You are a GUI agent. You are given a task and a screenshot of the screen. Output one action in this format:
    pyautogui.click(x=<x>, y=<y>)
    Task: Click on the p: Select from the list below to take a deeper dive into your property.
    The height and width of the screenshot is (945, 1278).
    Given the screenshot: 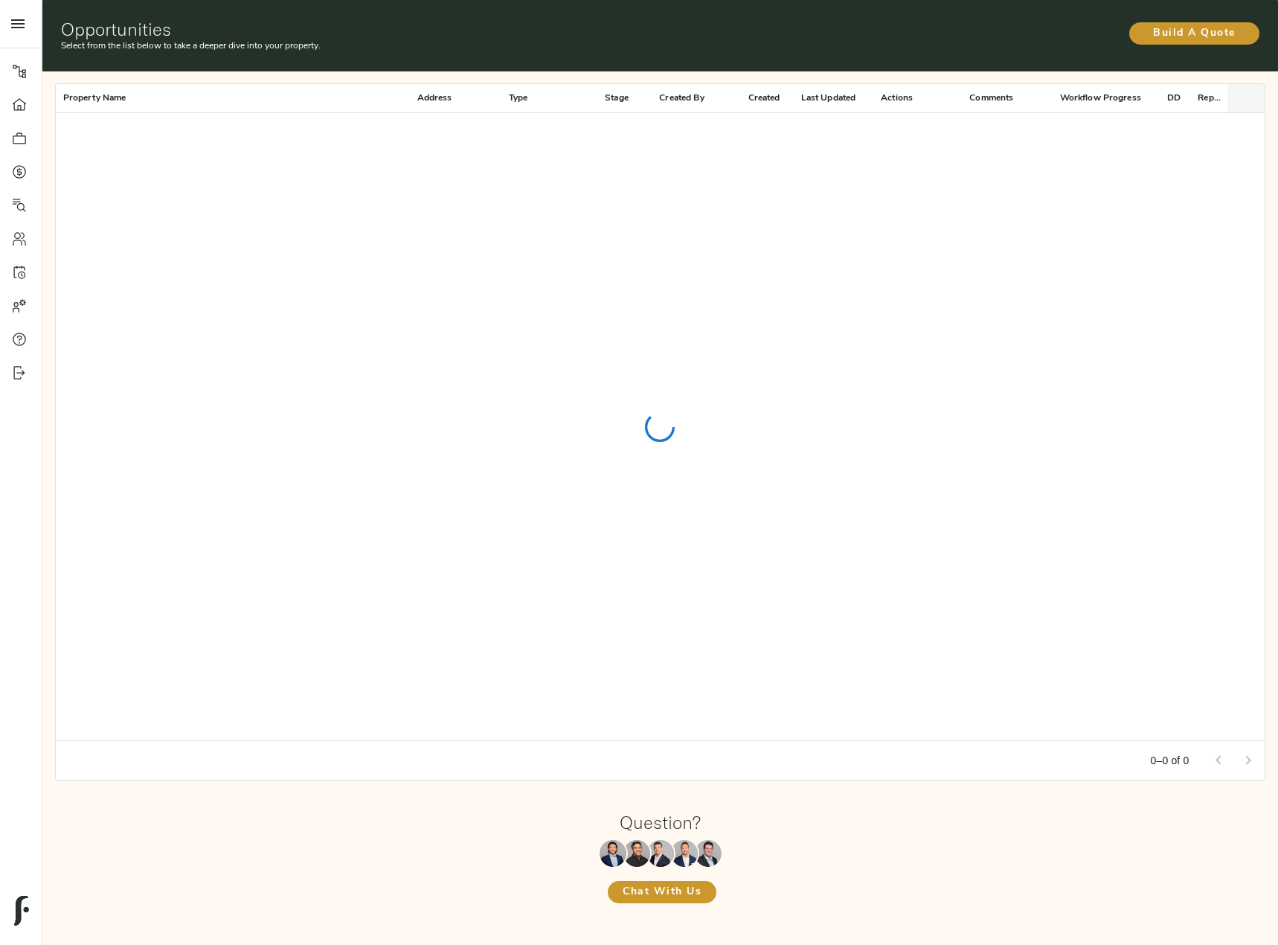 What is the action you would take?
    pyautogui.click(x=460, y=46)
    